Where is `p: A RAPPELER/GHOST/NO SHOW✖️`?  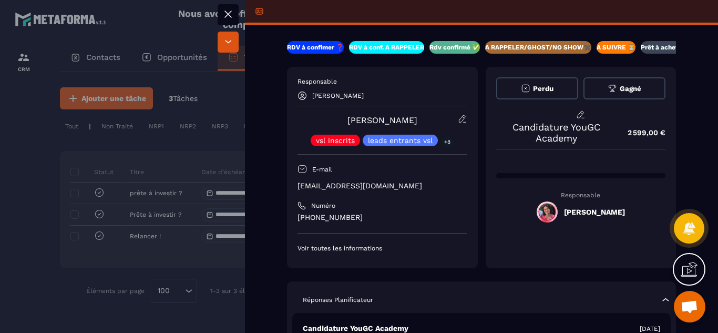
p: A RAPPELER/GHOST/NO SHOW✖️ is located at coordinates (538, 47).